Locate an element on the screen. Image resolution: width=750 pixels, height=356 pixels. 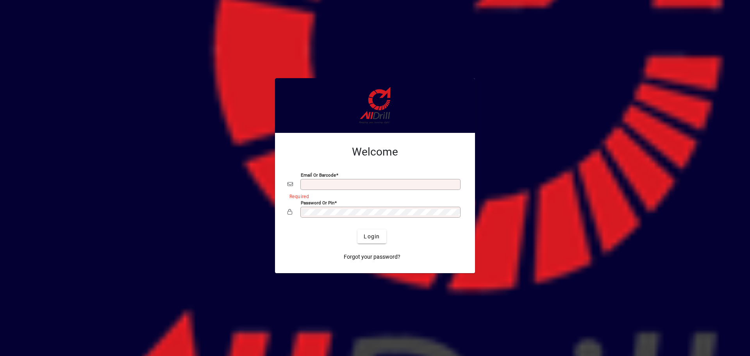
mat-label: Password or Pin is located at coordinates (317, 203).